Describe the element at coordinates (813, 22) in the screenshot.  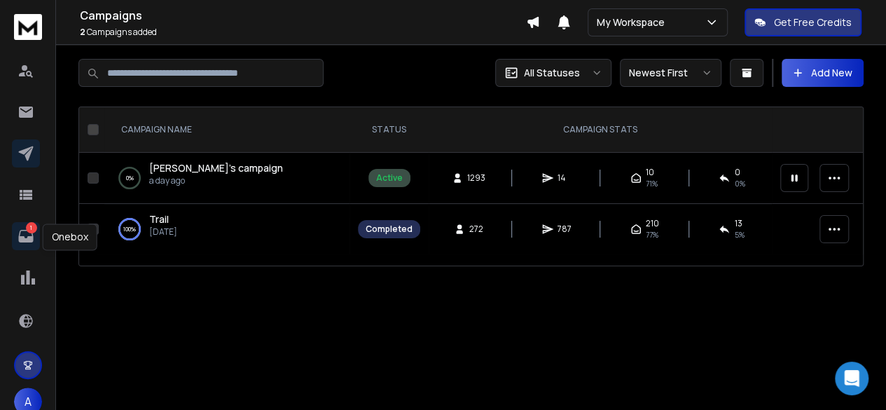
I see `p: Get Free Credits` at that location.